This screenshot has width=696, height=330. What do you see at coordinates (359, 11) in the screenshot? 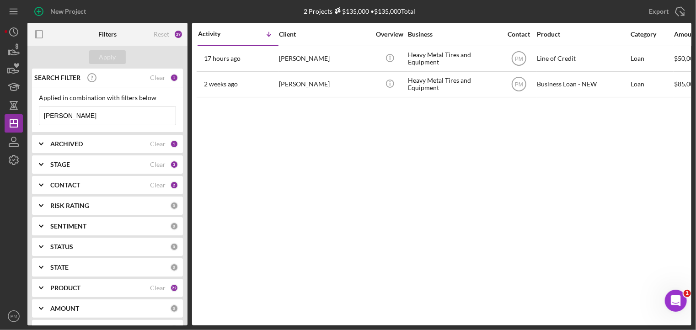
I see `div: 2 Projects • $135,000 Total` at bounding box center [359, 11].